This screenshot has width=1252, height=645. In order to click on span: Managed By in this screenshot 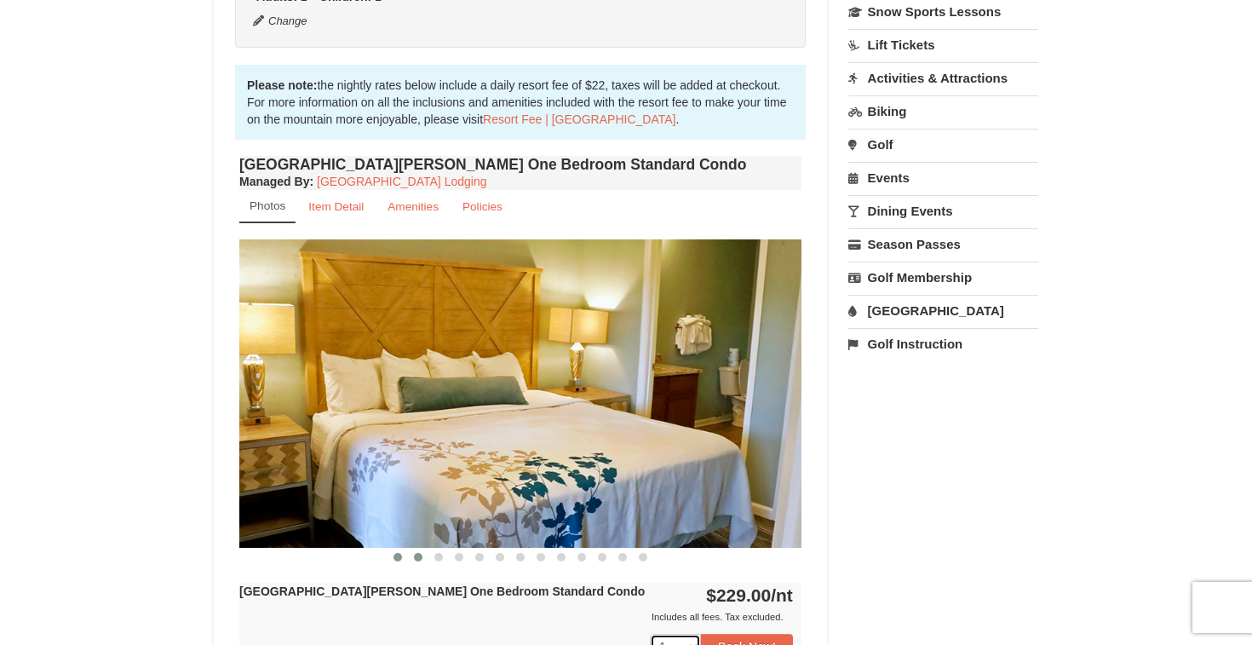, I will do `click(274, 181)`.